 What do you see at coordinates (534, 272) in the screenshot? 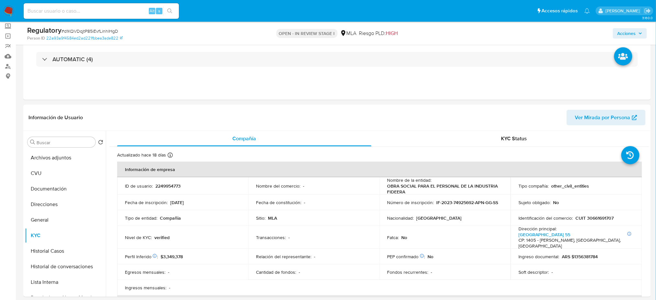
I see `p: Soft descriptor :` at bounding box center [534, 272].